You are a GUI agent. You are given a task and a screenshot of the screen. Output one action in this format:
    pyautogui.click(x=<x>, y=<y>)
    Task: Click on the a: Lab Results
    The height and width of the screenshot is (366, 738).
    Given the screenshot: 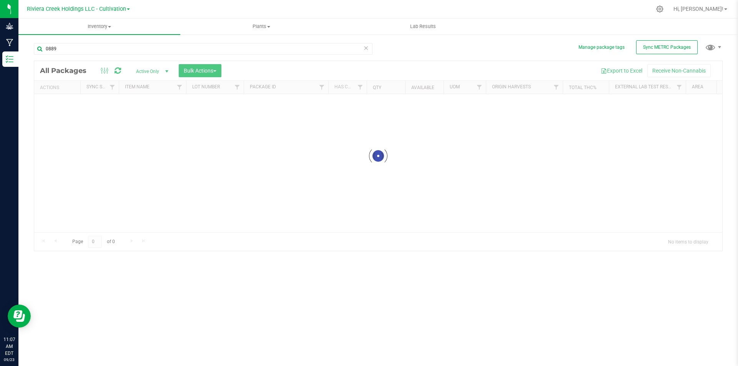 What is the action you would take?
    pyautogui.click(x=423, y=27)
    